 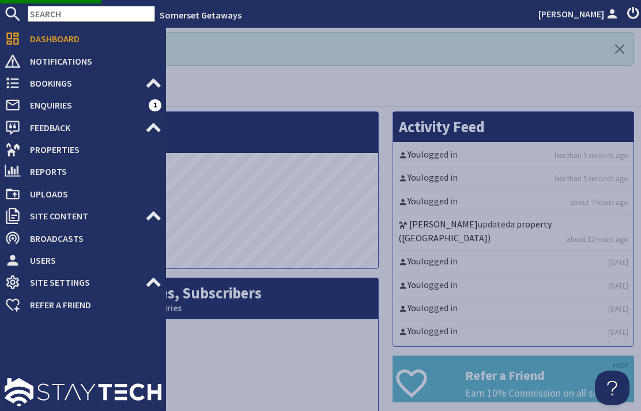 I want to click on a: about 12 hours ago, so click(x=598, y=239).